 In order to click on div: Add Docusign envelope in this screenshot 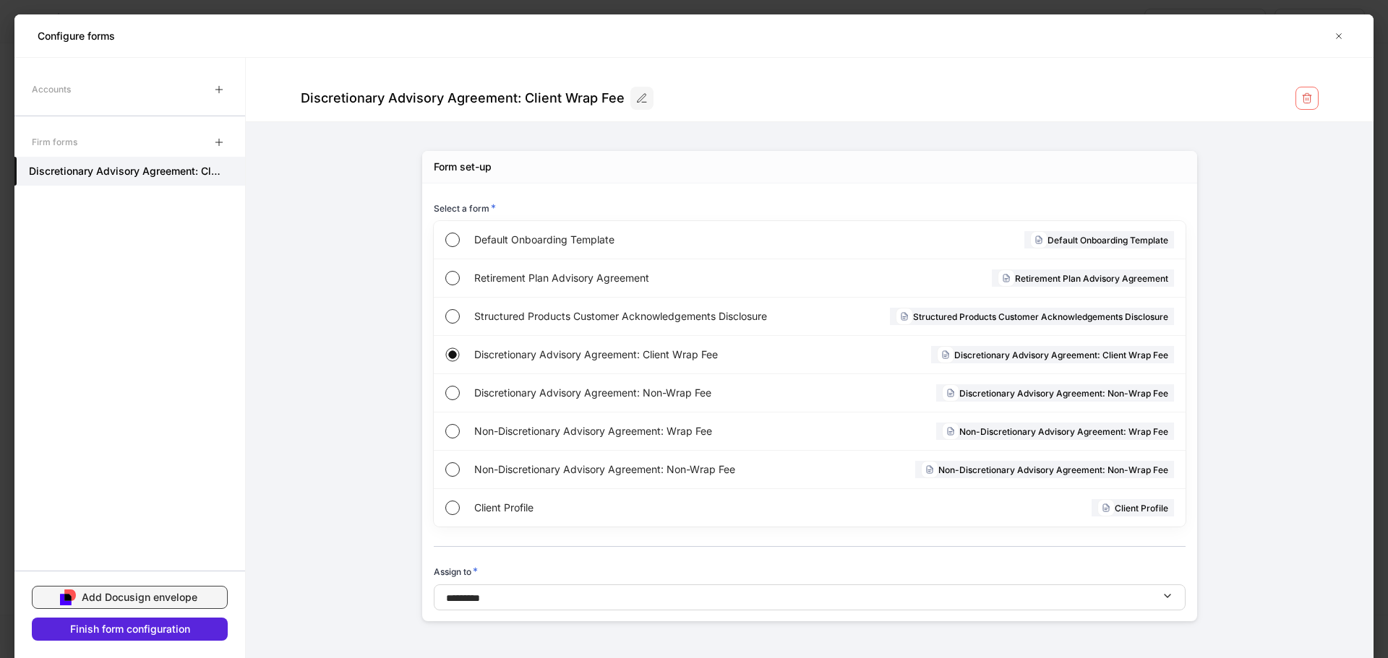, I will do `click(139, 598)`.